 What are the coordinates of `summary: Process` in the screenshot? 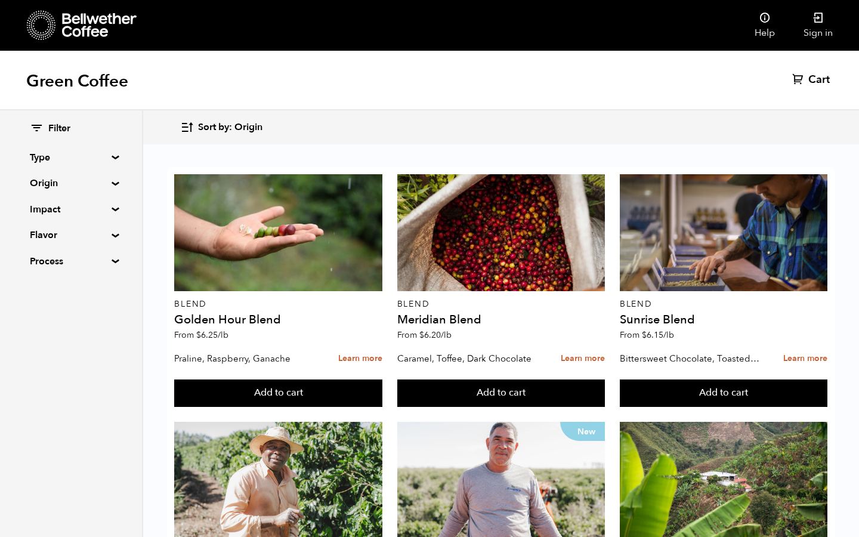 It's located at (71, 261).